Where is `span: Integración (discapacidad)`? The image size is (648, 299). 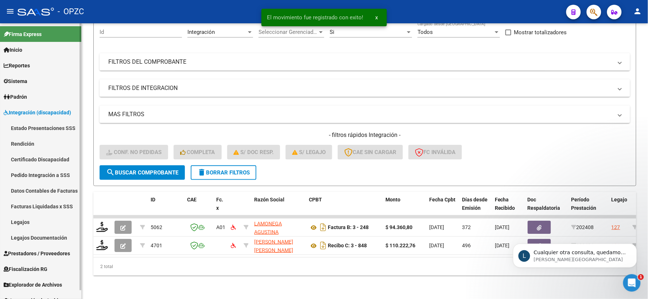 span: Integración (discapacidad) is located at coordinates (37, 113).